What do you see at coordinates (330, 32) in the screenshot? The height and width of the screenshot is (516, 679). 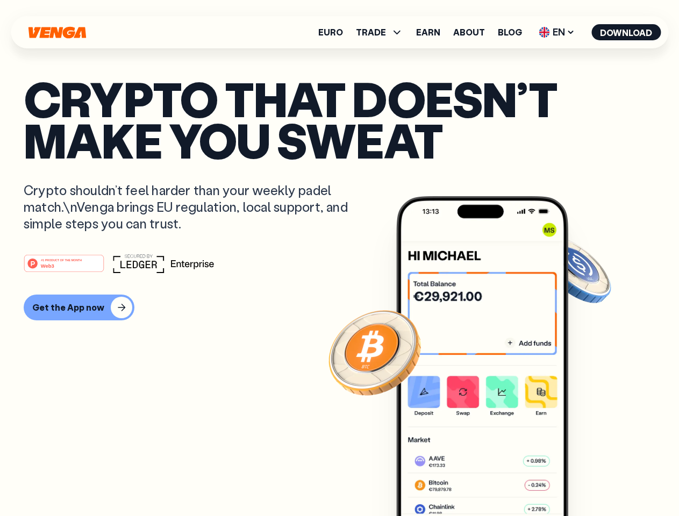 I see `a: Euro` at bounding box center [330, 32].